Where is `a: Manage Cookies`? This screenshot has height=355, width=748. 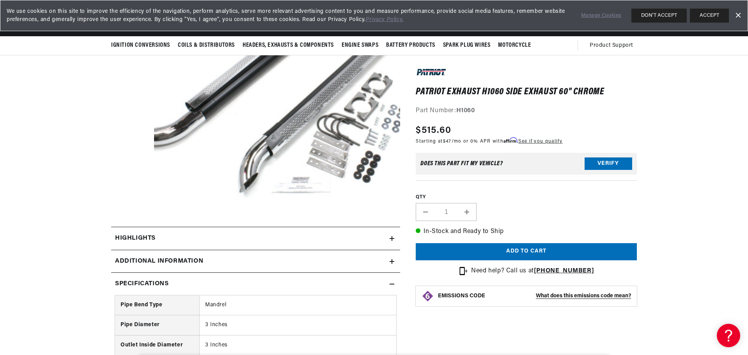
a: Manage Cookies is located at coordinates (601, 16).